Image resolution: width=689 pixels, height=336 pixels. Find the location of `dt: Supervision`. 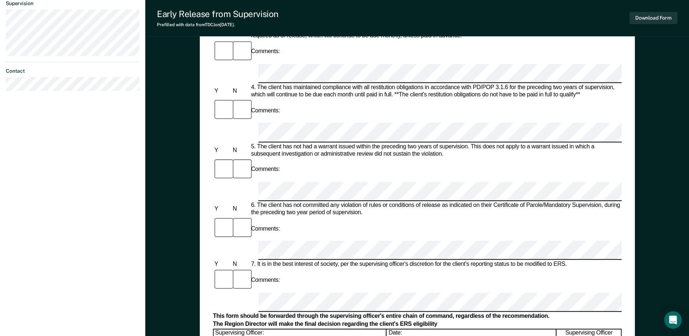

dt: Supervision is located at coordinates (73, 3).